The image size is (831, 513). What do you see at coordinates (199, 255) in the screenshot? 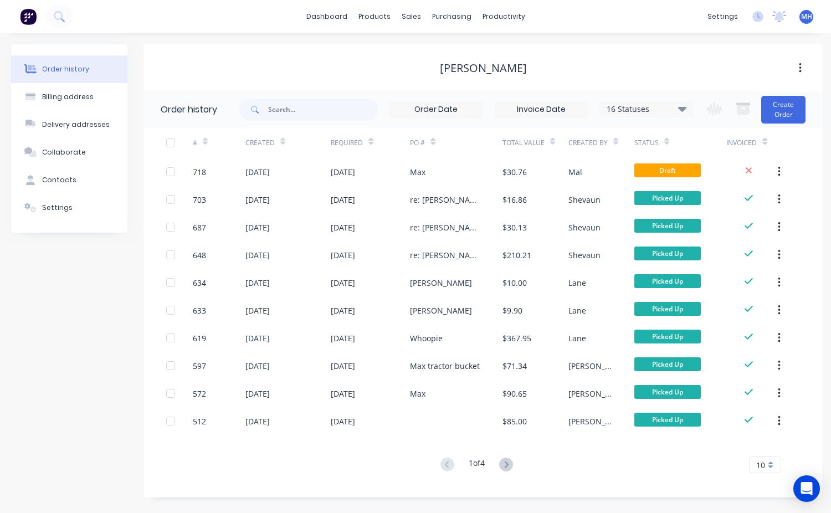
I see `div: 648` at bounding box center [199, 255].